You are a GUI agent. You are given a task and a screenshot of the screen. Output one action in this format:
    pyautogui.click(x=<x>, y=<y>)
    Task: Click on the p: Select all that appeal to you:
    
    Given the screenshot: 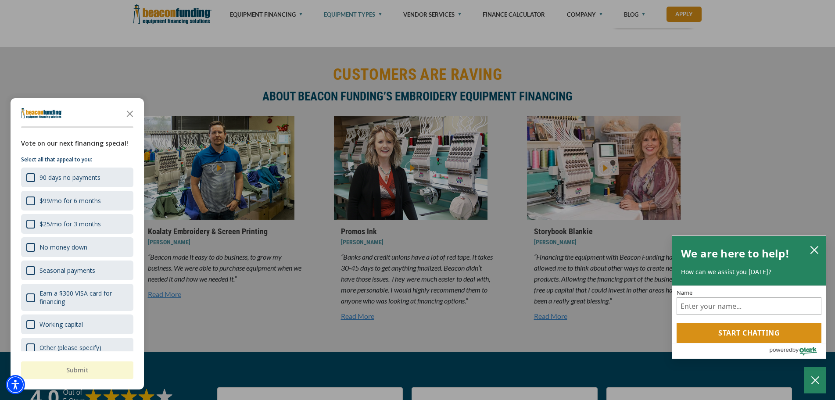 What is the action you would take?
    pyautogui.click(x=77, y=160)
    